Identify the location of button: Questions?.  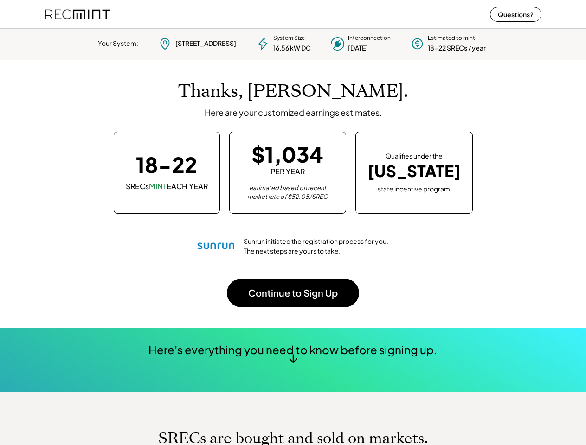
(515, 14).